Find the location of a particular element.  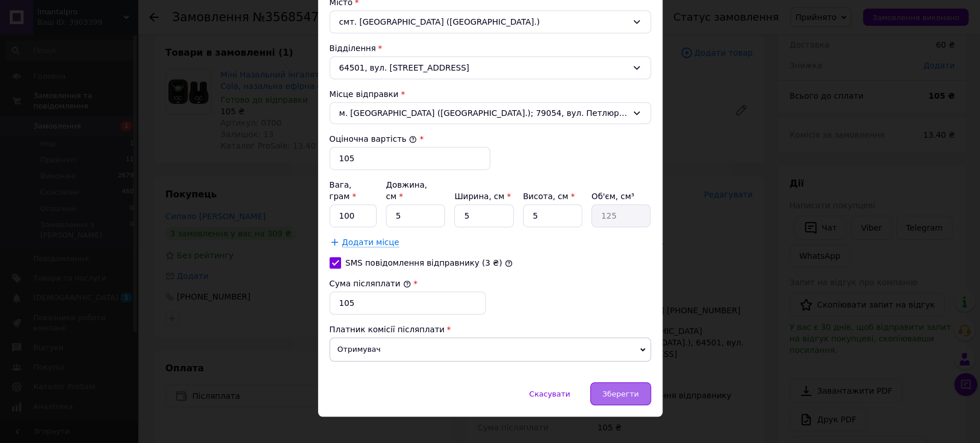

span: Додати місце is located at coordinates (371, 242).